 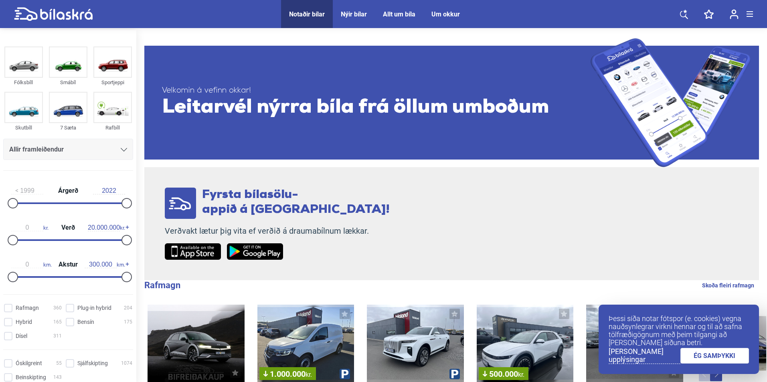 I want to click on a: Velkomin á vefinn okkar!Leitarvél nýrra bíla frá öllum umboðum, so click(x=452, y=103).